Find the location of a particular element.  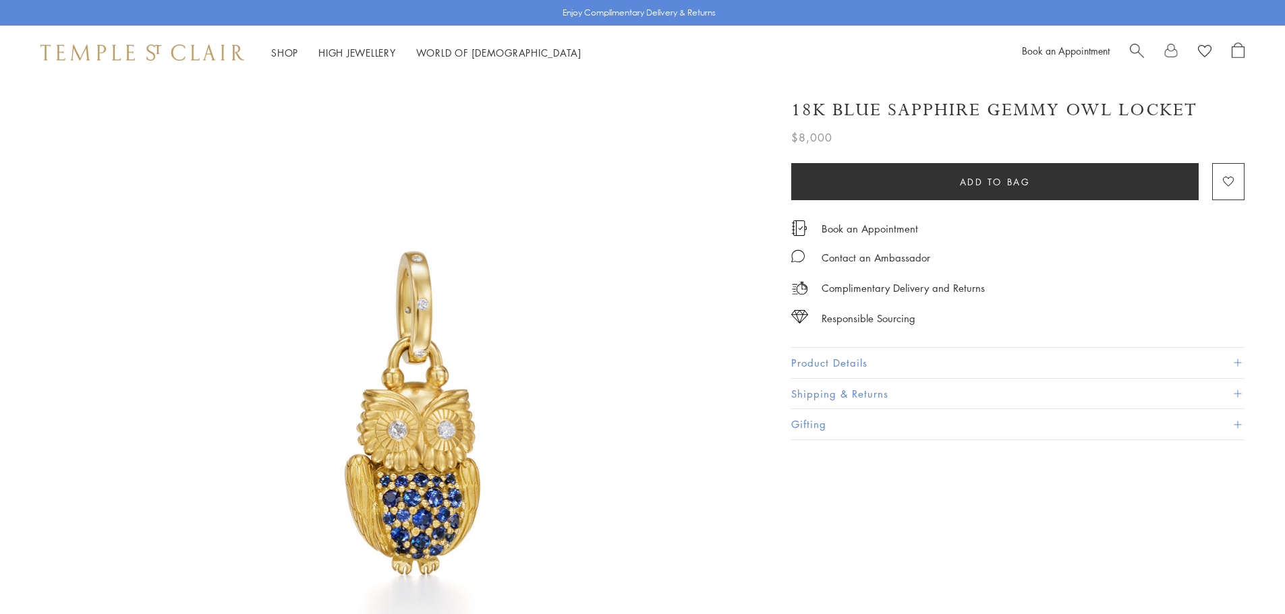

a: Open Shopping Bag is located at coordinates (1238, 53).